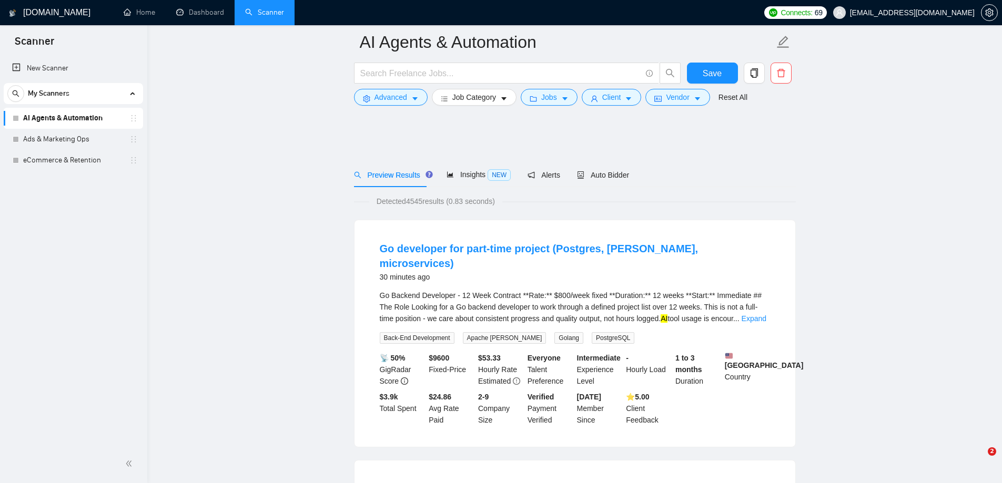 The height and width of the screenshot is (483, 1002). What do you see at coordinates (495, 381) in the screenshot?
I see `span: Estimated` at bounding box center [495, 381].